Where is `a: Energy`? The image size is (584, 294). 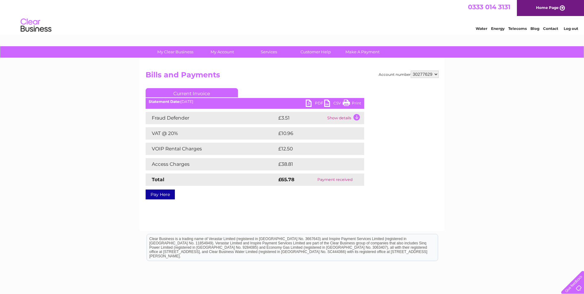 a: Energy is located at coordinates (498, 28).